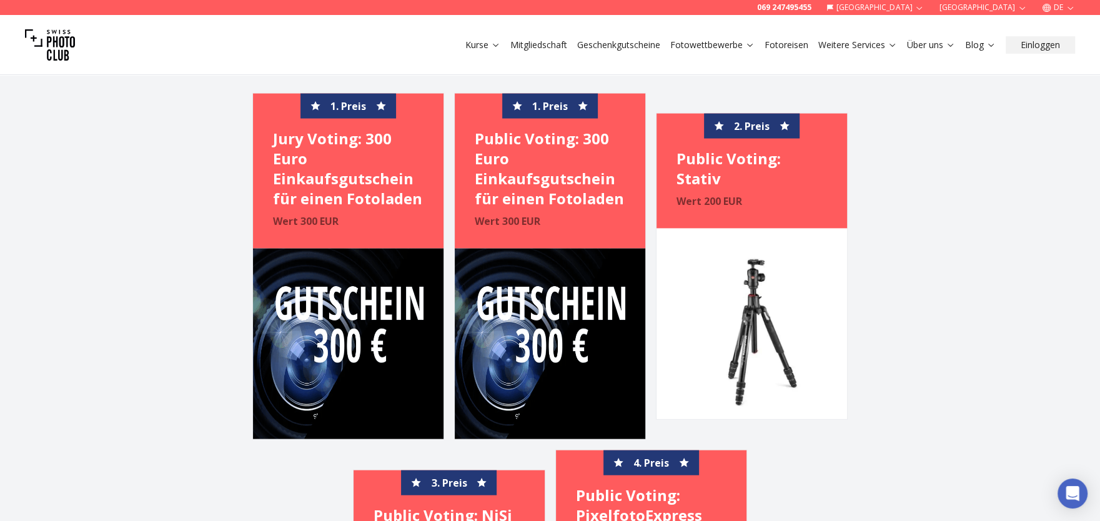 Image resolution: width=1100 pixels, height=521 pixels. Describe the element at coordinates (980, 45) in the screenshot. I see `button: Blog` at that location.